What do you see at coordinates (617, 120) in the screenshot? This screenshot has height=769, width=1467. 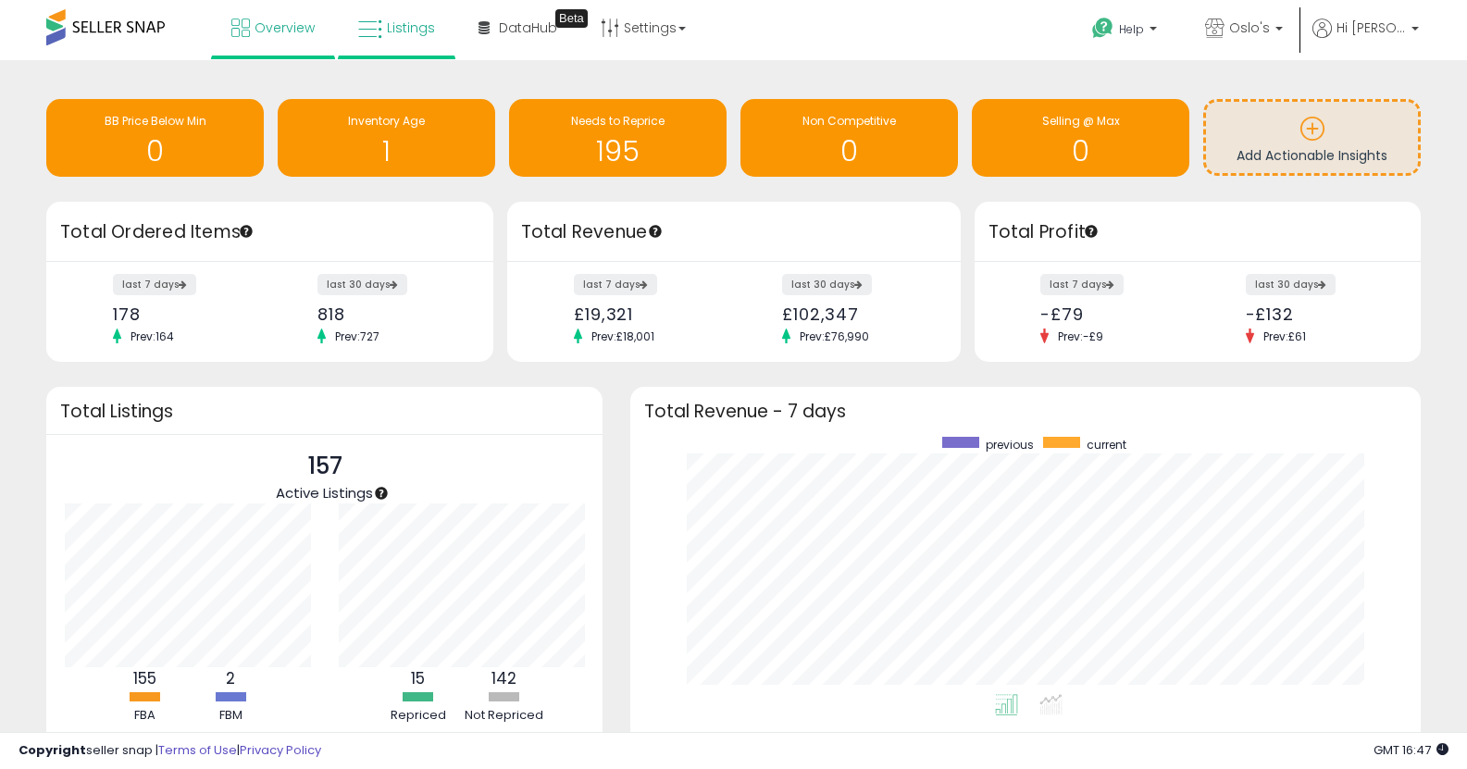 I see `span: Needs to Reprice` at bounding box center [617, 120].